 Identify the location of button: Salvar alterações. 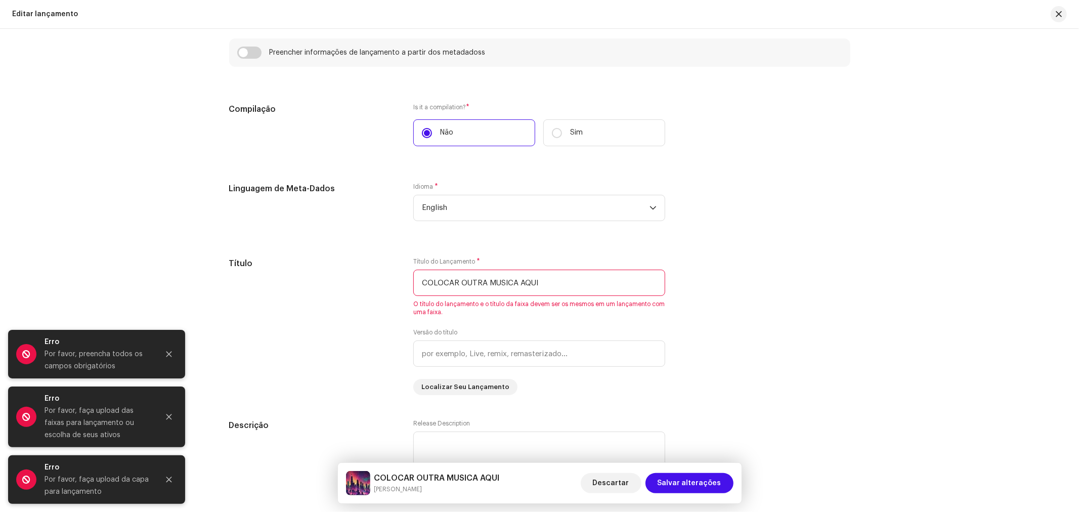
(689, 483).